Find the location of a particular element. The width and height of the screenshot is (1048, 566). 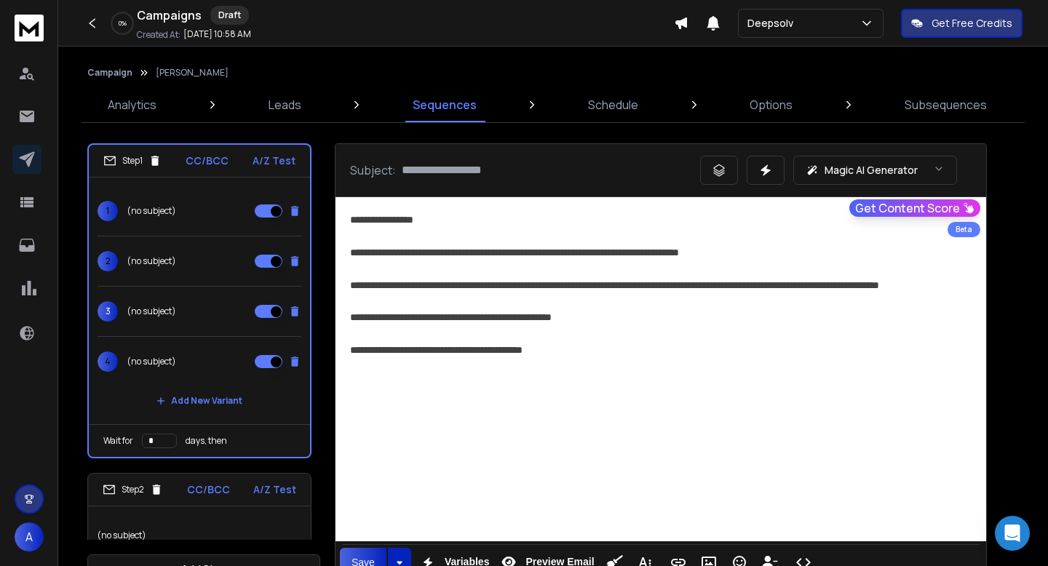

p: Leads is located at coordinates (284, 105).